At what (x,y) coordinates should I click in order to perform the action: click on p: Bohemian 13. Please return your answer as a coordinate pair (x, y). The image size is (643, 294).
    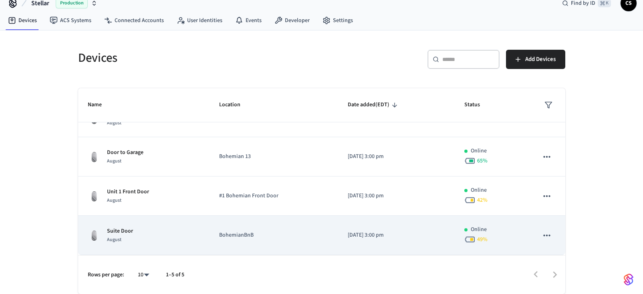
    Looking at the image, I should click on (274, 156).